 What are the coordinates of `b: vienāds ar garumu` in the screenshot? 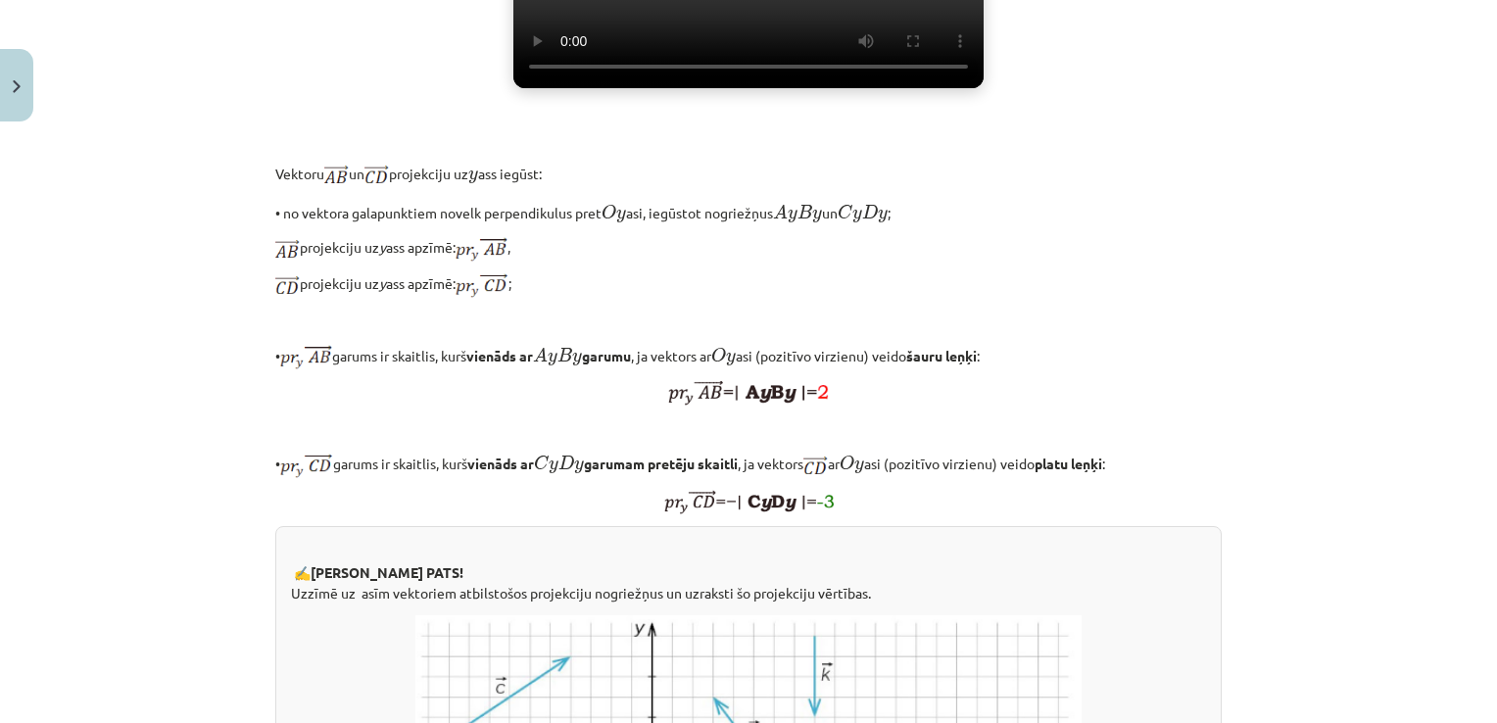 It's located at (549, 356).